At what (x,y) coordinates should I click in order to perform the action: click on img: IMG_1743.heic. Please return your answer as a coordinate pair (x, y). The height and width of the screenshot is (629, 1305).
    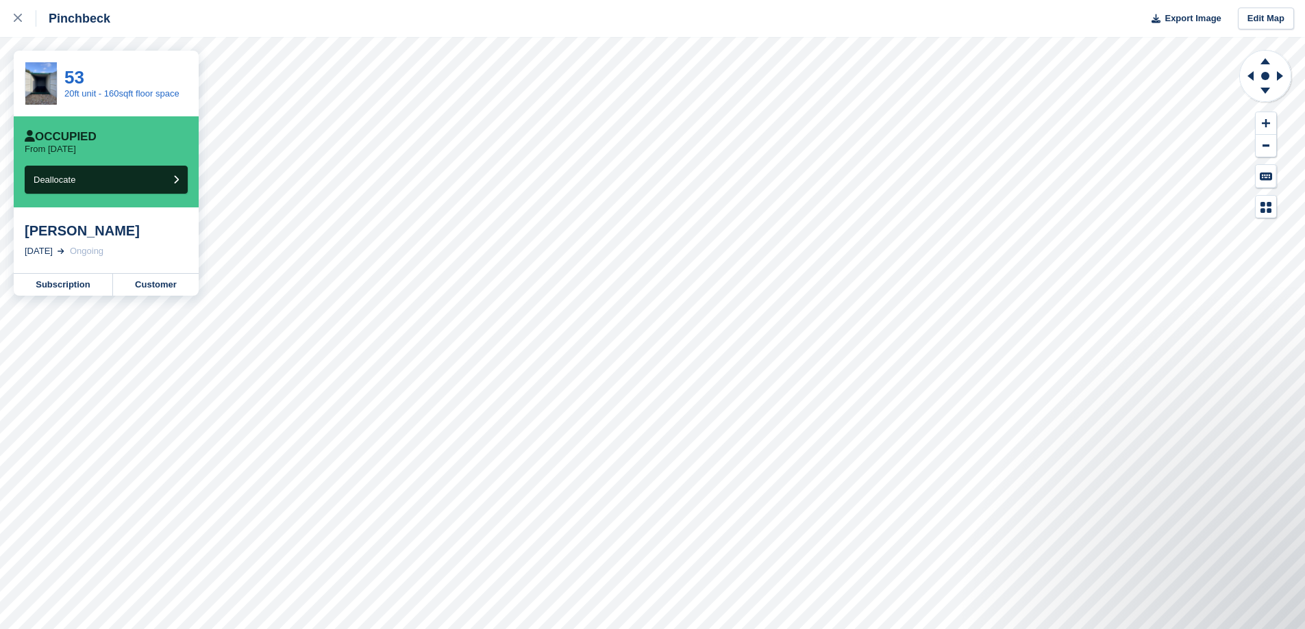
    Looking at the image, I should click on (41, 83).